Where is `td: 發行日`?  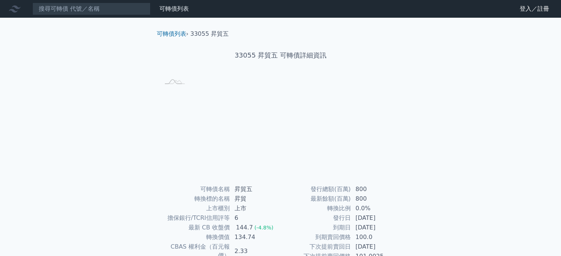 td: 發行日 is located at coordinates (315, 218).